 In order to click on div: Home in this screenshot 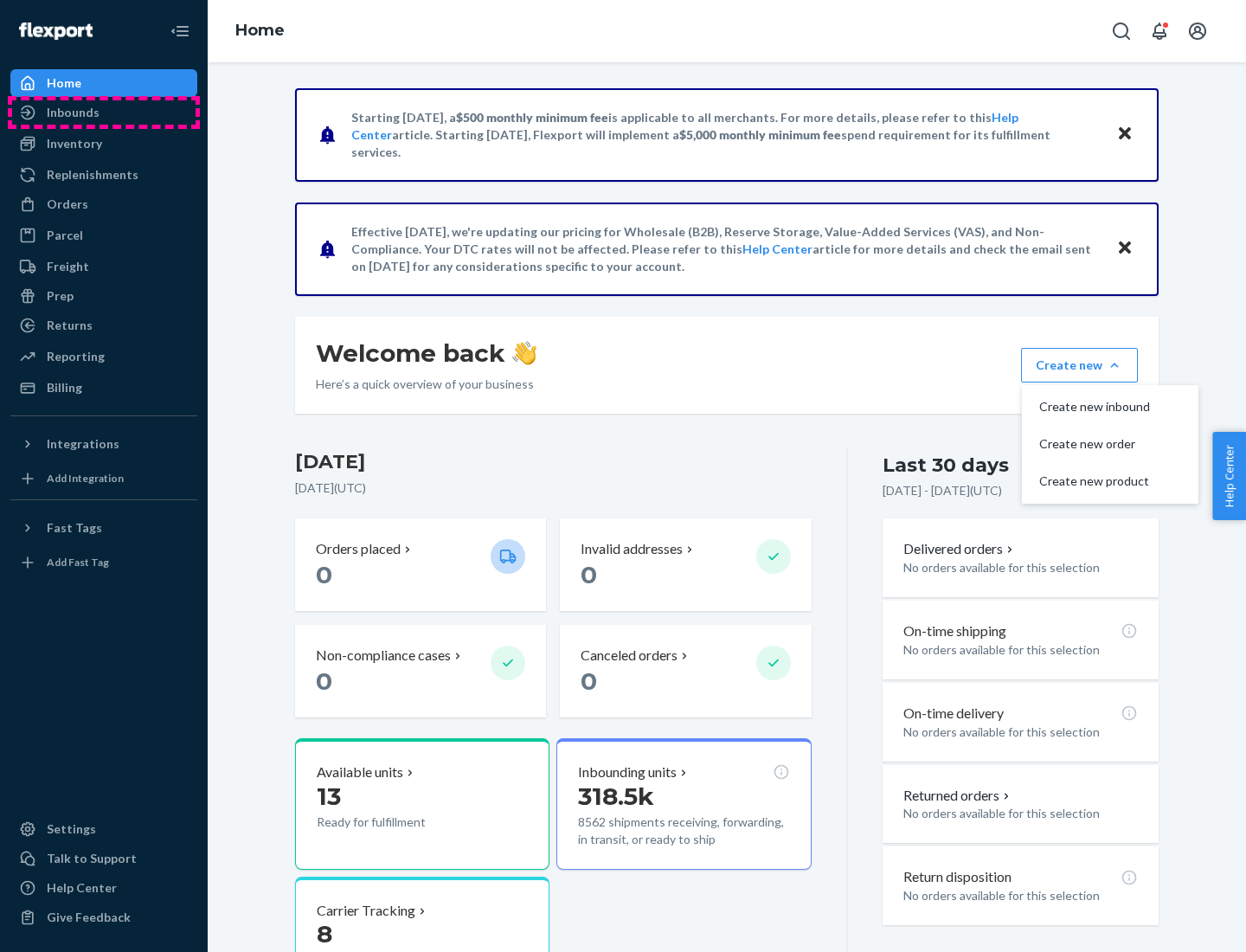, I will do `click(65, 83)`.